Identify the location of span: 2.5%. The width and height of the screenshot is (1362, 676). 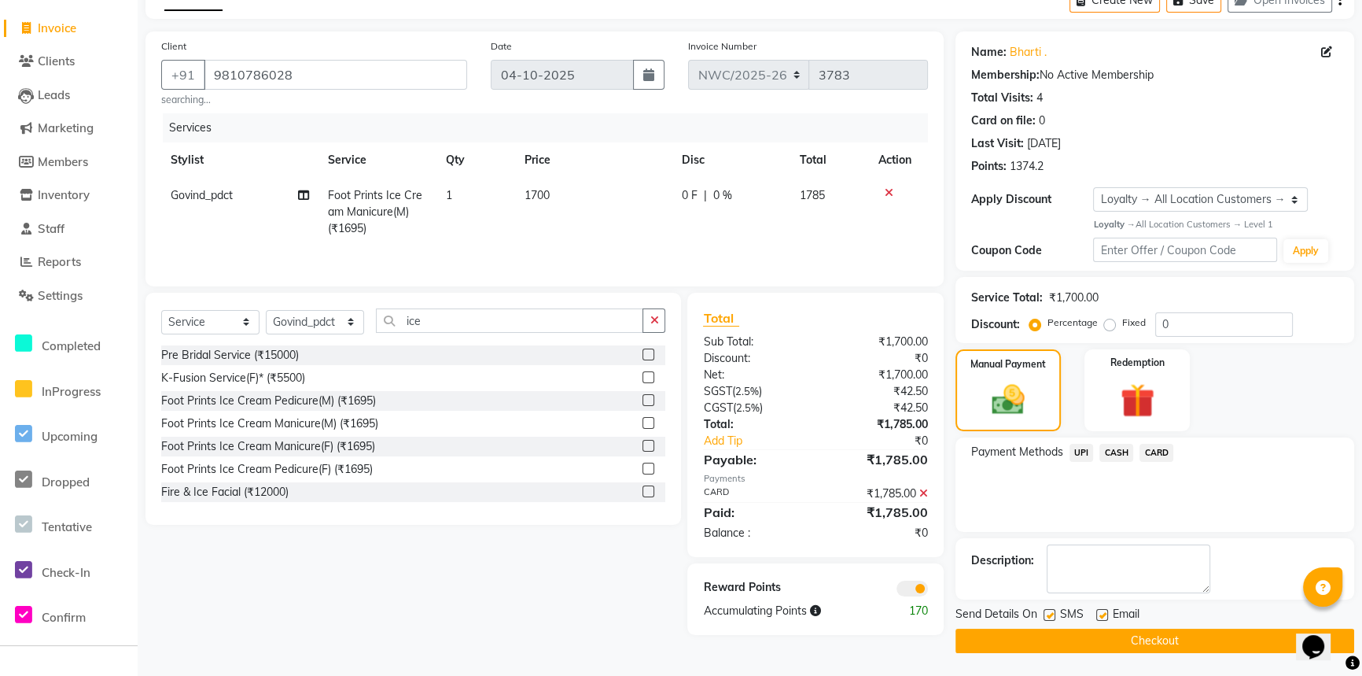
(746, 391).